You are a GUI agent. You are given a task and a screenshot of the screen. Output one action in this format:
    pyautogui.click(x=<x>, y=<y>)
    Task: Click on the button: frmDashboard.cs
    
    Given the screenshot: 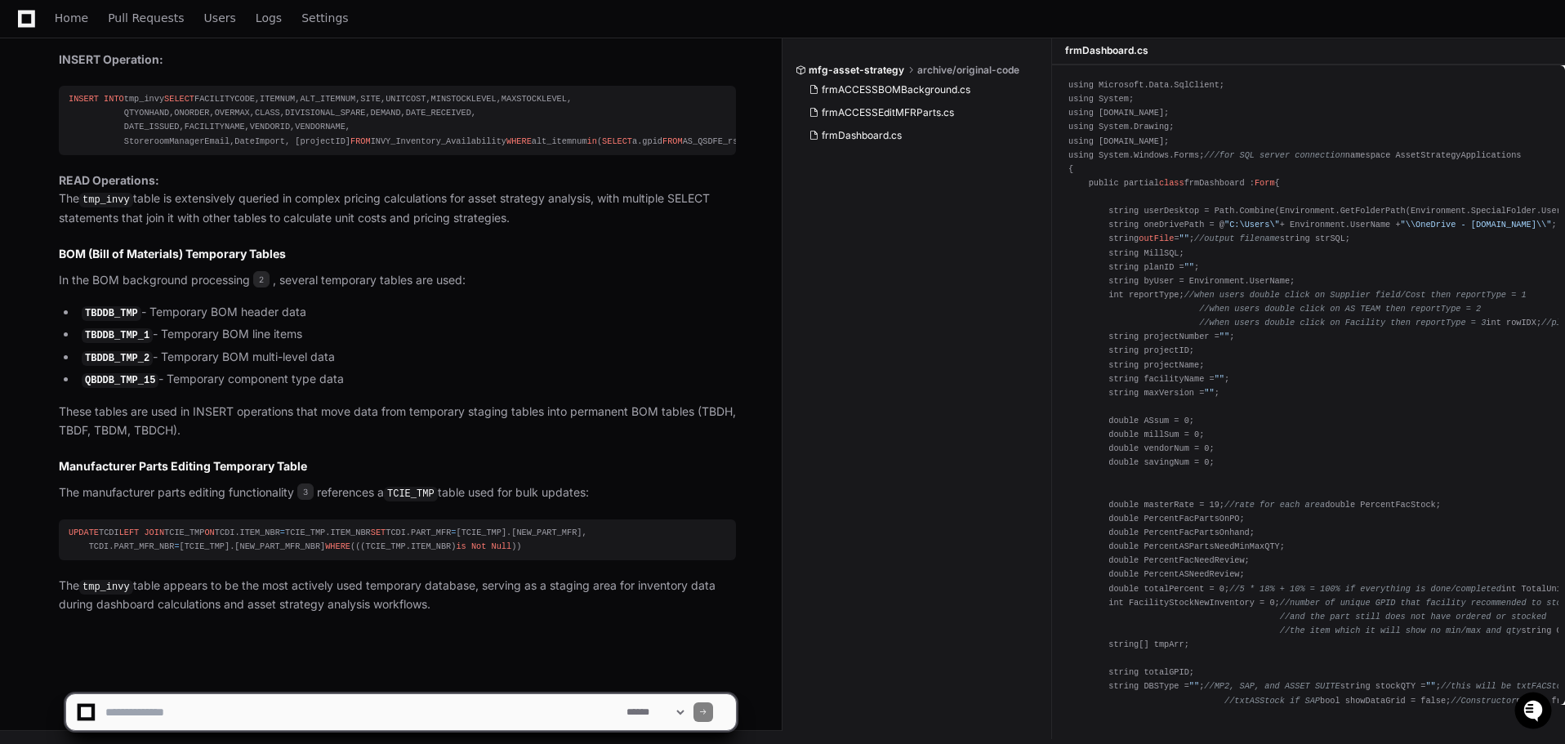 What is the action you would take?
    pyautogui.click(x=915, y=136)
    